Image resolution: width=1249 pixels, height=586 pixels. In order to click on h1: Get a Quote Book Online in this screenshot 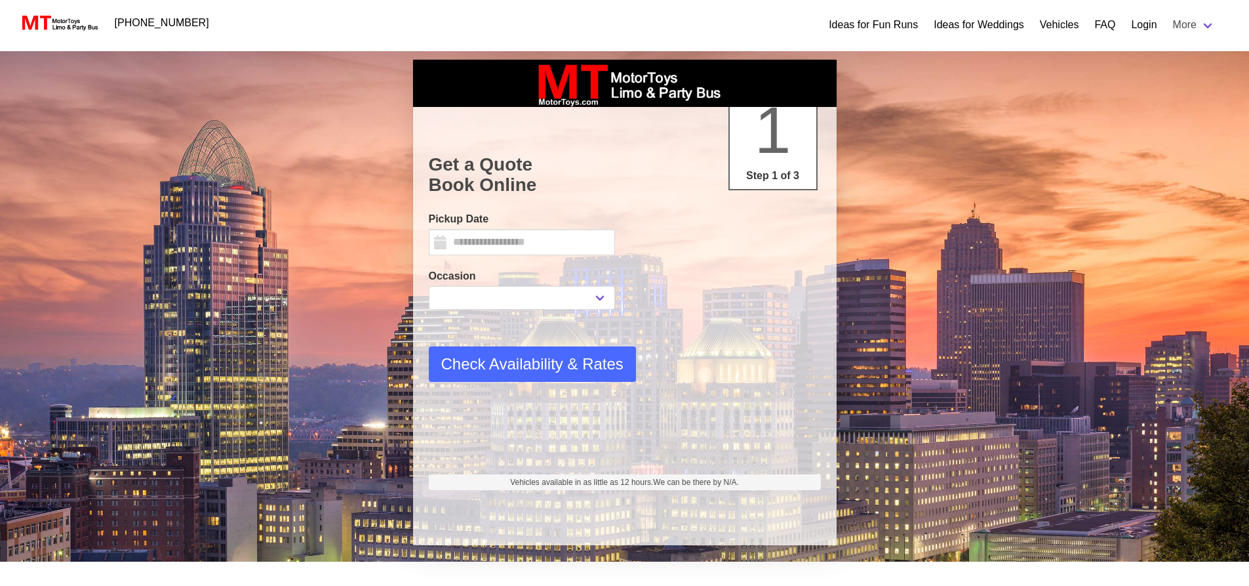, I will do `click(625, 174)`.